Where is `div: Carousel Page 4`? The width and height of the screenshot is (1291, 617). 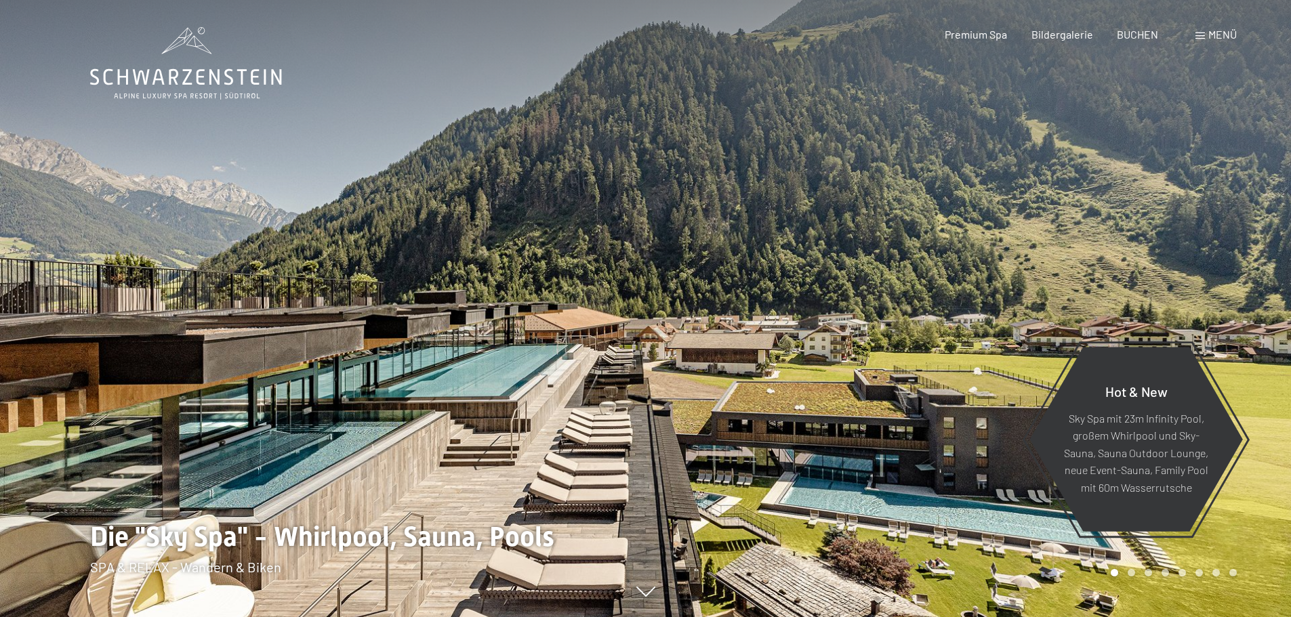 div: Carousel Page 4 is located at coordinates (1165, 573).